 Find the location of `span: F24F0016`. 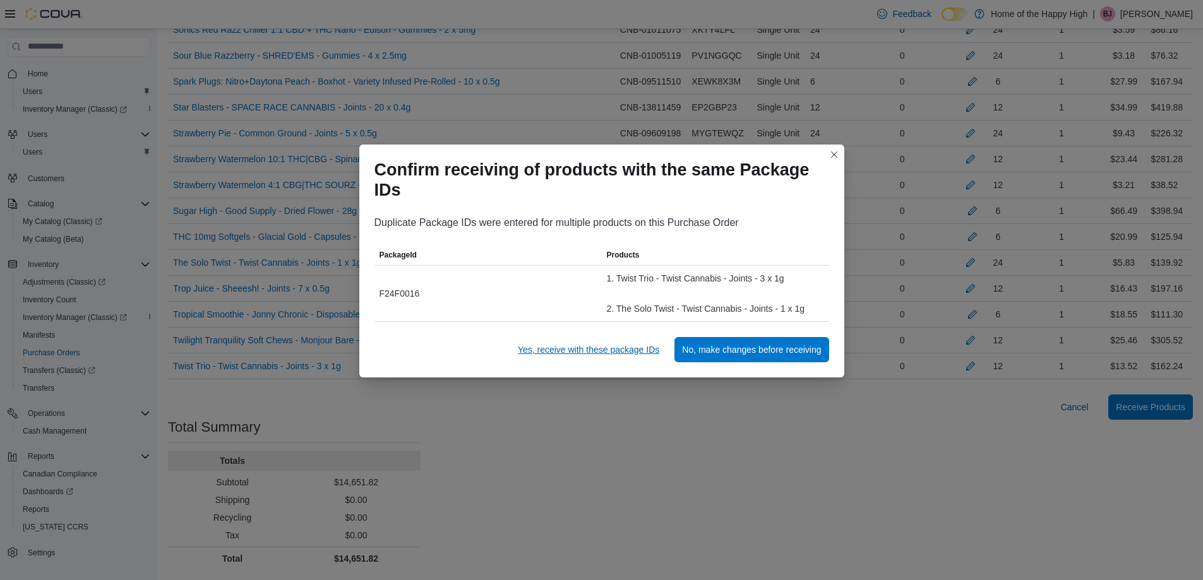

span: F24F0016 is located at coordinates (400, 294).